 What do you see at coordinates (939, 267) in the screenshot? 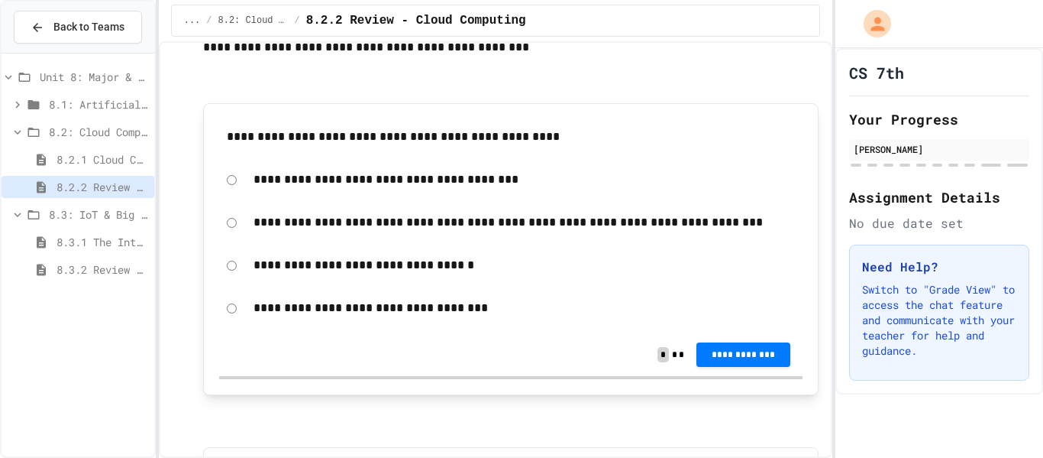
I see `h3: Need Help?` at bounding box center [939, 267].